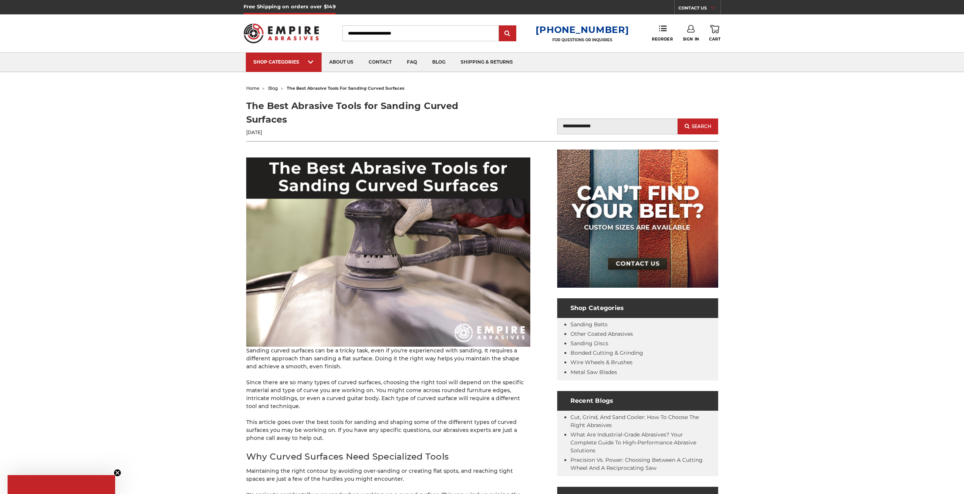 The width and height of the screenshot is (964, 494). What do you see at coordinates (691, 39) in the screenshot?
I see `span: Sign In` at bounding box center [691, 39].